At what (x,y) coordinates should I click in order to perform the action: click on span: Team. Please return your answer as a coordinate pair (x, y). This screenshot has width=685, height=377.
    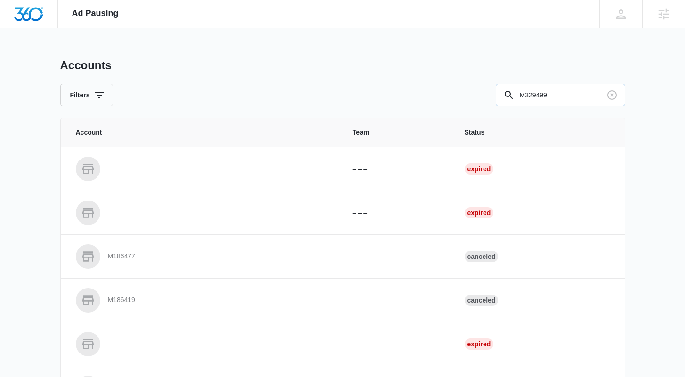
    Looking at the image, I should click on (397, 132).